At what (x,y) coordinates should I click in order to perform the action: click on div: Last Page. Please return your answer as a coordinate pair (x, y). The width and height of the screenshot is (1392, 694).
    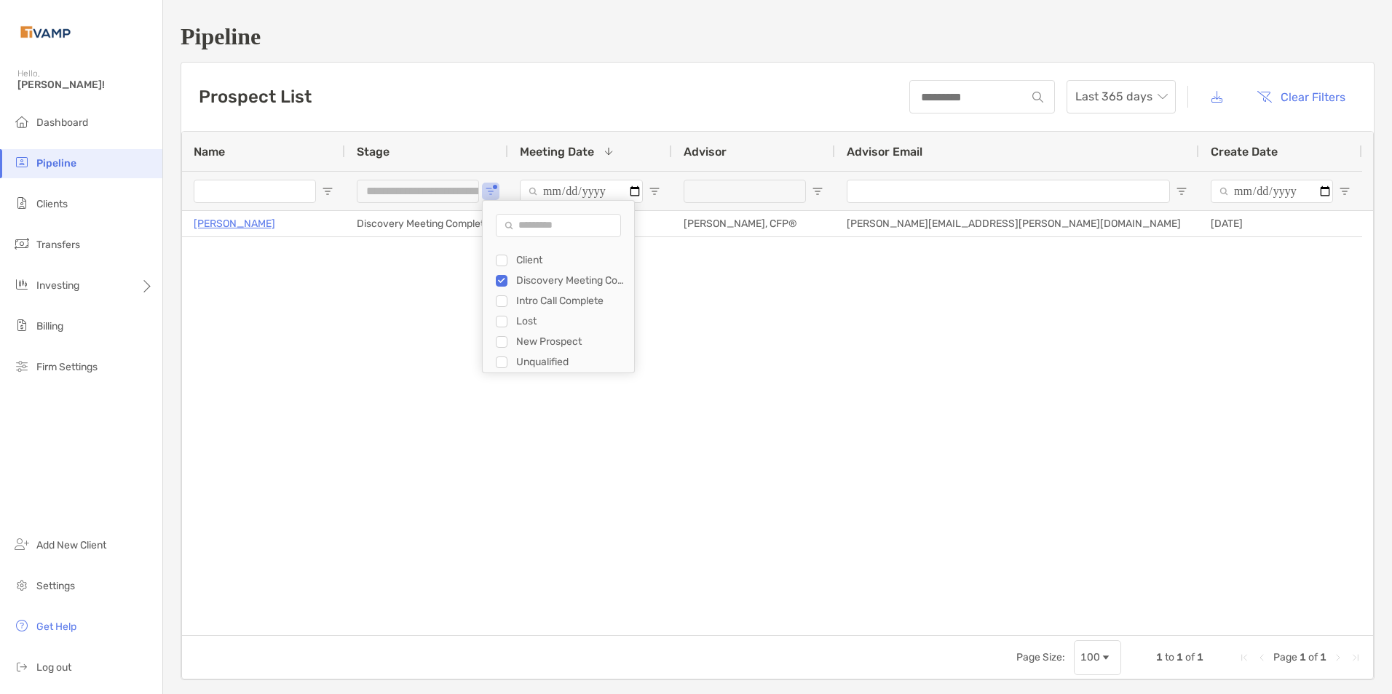
    Looking at the image, I should click on (1355, 658).